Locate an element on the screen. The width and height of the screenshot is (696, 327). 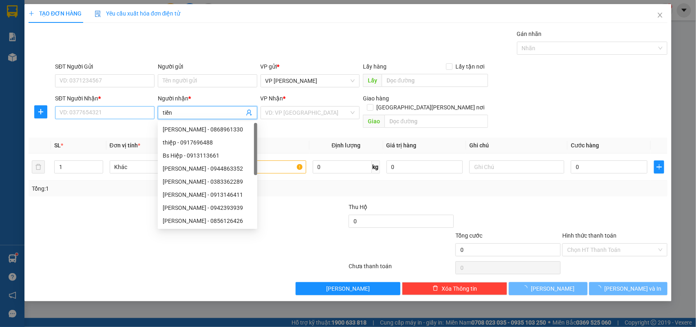
div: thiệp - 0917696488 is located at coordinates (208, 142).